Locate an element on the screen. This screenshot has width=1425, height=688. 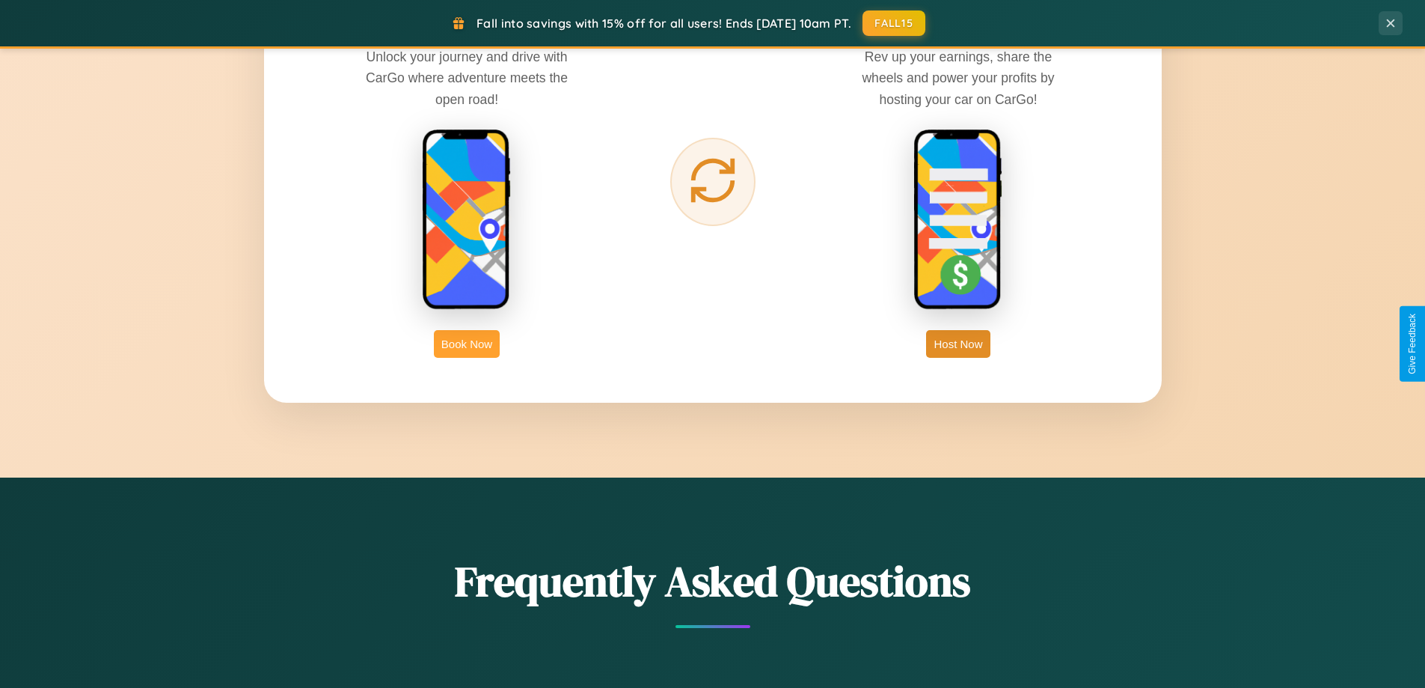
p: Unlock your journey and drive with CarGo where adventure meets the open road! is located at coordinates (467, 78).